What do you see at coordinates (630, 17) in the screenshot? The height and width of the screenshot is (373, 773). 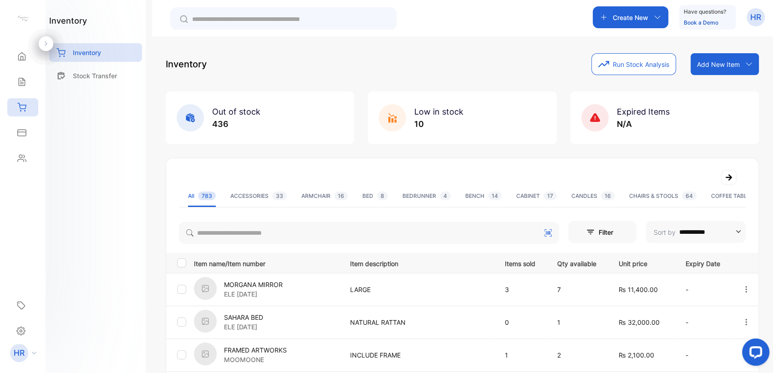 I see `button: Create New` at bounding box center [630, 17].